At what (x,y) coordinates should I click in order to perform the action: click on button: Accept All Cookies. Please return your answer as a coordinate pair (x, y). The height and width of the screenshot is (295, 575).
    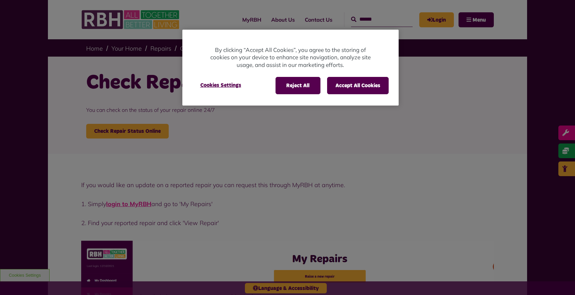
    Looking at the image, I should click on (358, 85).